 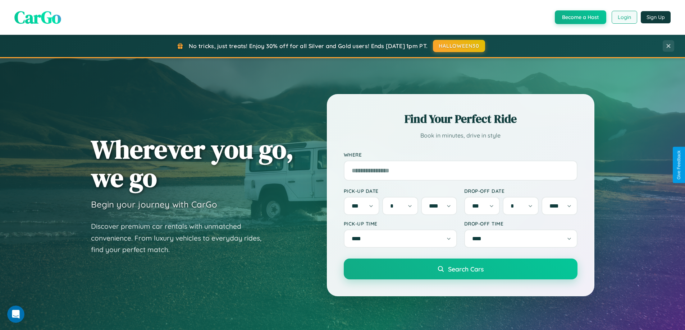 I want to click on button: Sign Up, so click(x=655, y=17).